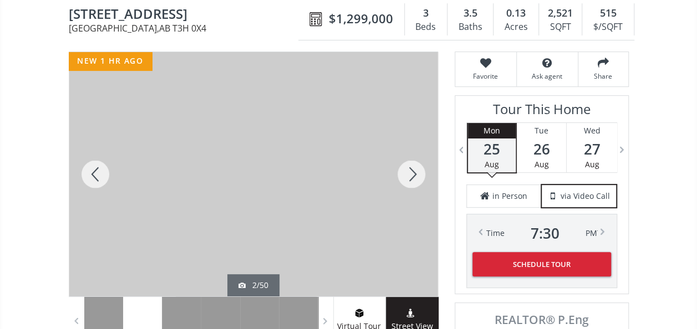 The image size is (697, 329). What do you see at coordinates (591, 131) in the screenshot?
I see `div: Wed` at bounding box center [591, 131].